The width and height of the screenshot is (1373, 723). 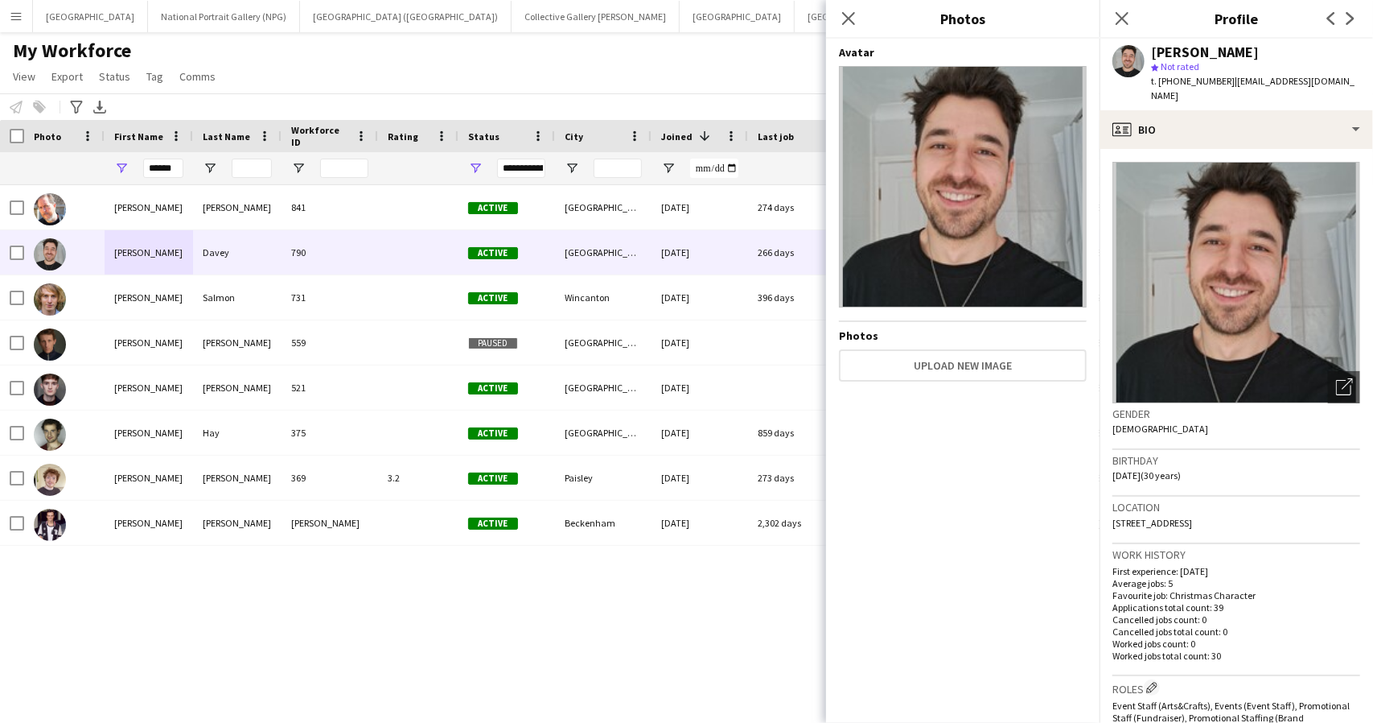 What do you see at coordinates (50, 254) in the screenshot?
I see `img: Matthew Davey` at bounding box center [50, 254].